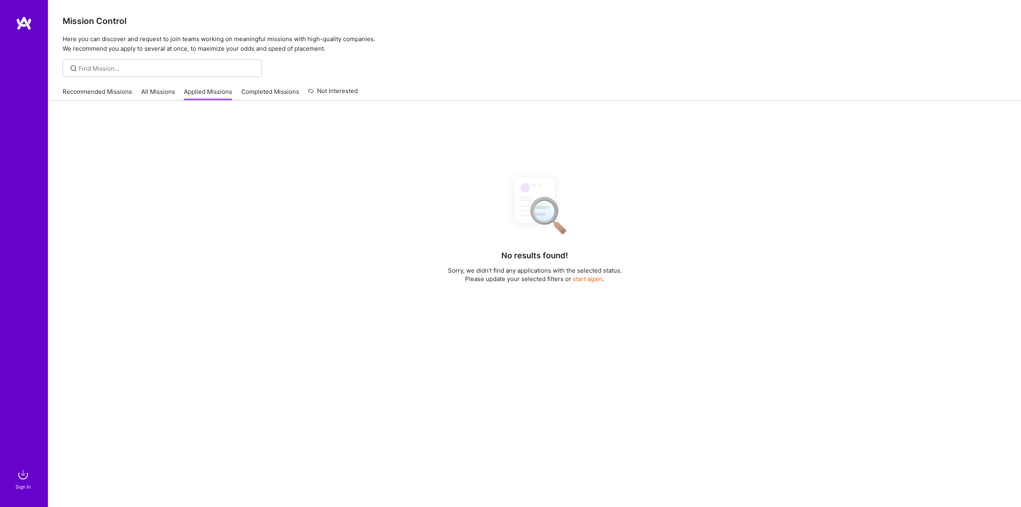 The width and height of the screenshot is (1021, 507). Describe the element at coordinates (158, 94) in the screenshot. I see `a: All Missions` at that location.